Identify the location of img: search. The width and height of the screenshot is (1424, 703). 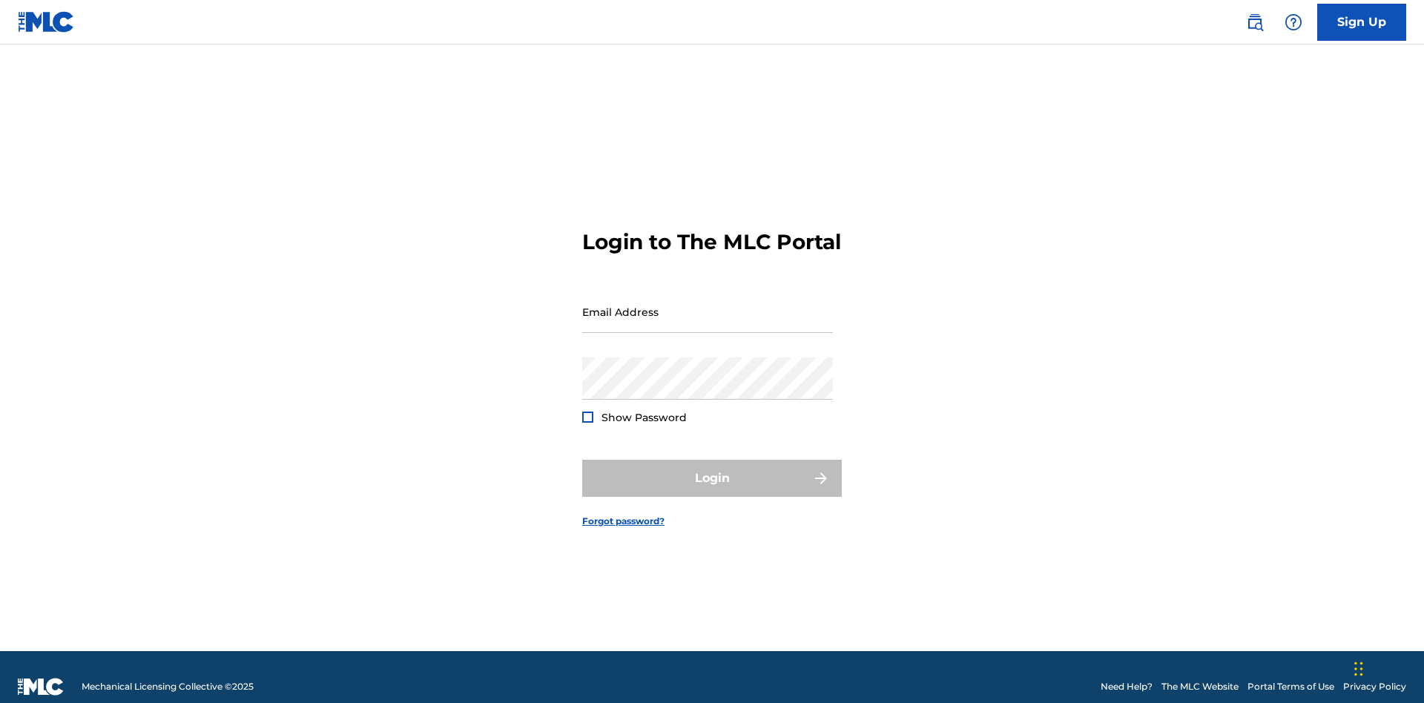
(1255, 22).